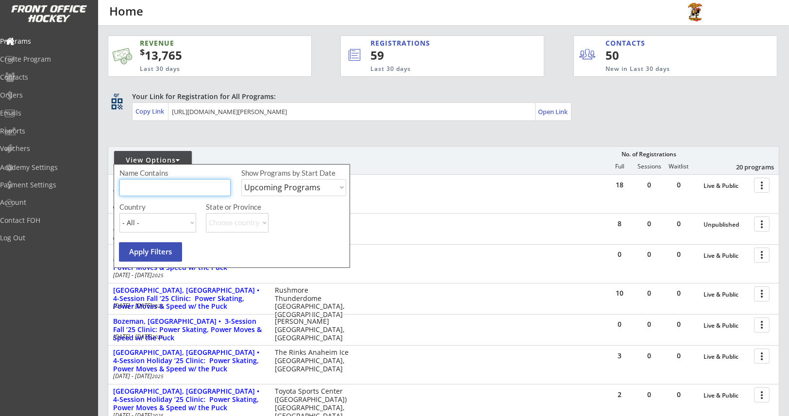 The width and height of the screenshot is (789, 416). I want to click on button: Apply Filters, so click(150, 252).